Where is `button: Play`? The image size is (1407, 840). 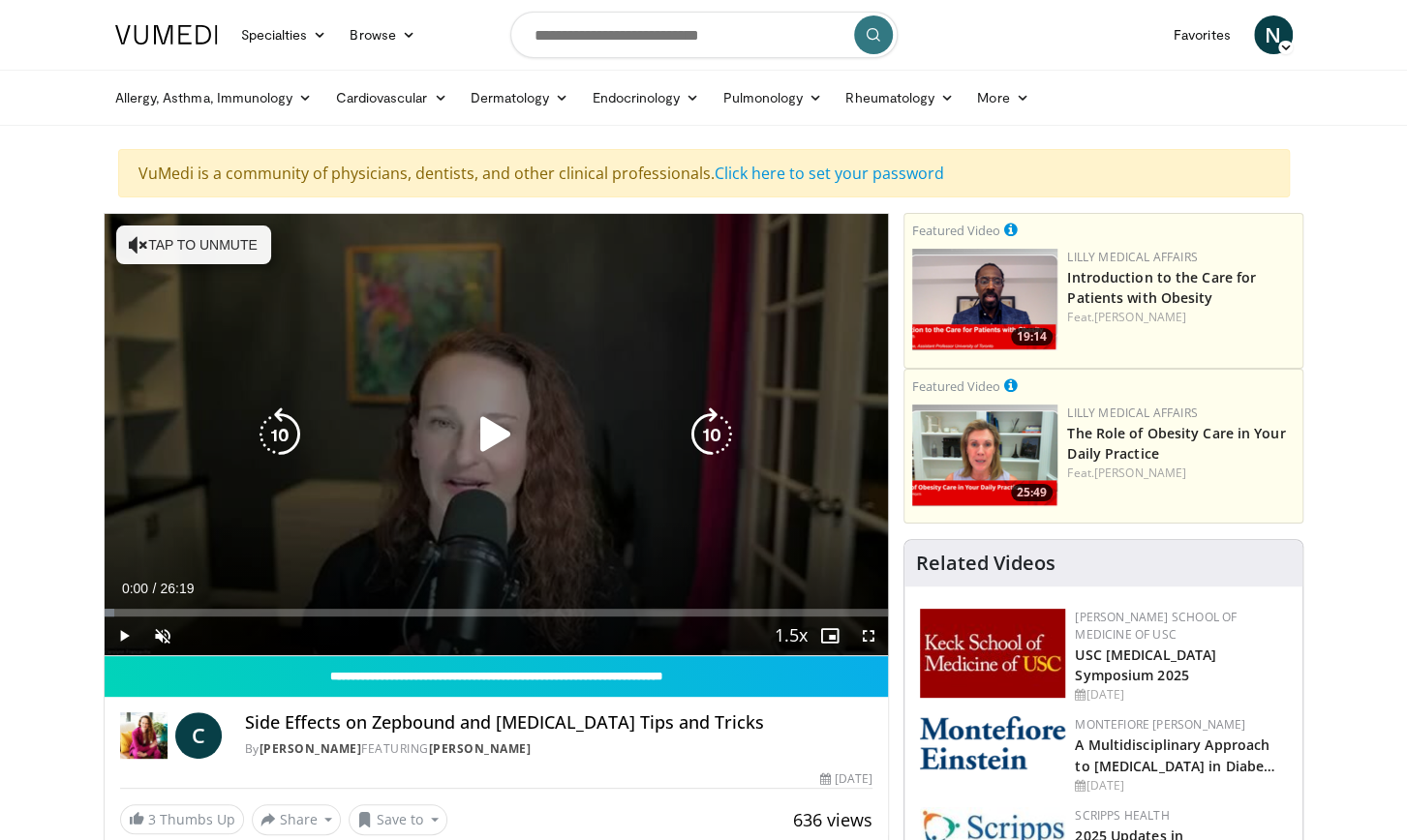
button: Play is located at coordinates (124, 636).